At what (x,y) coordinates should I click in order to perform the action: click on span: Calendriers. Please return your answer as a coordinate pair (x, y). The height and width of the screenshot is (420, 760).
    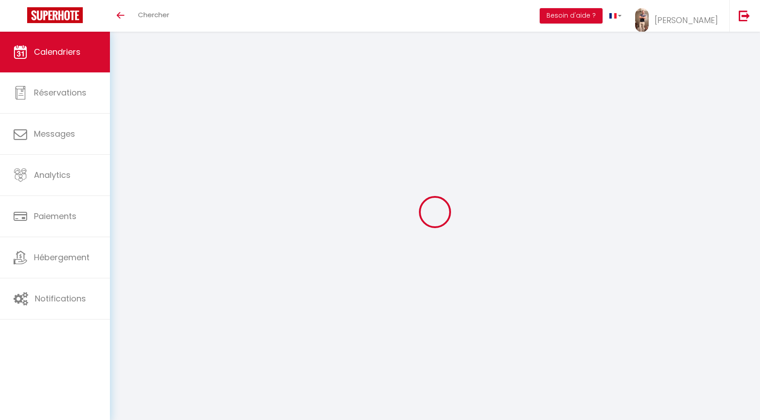
    Looking at the image, I should click on (57, 52).